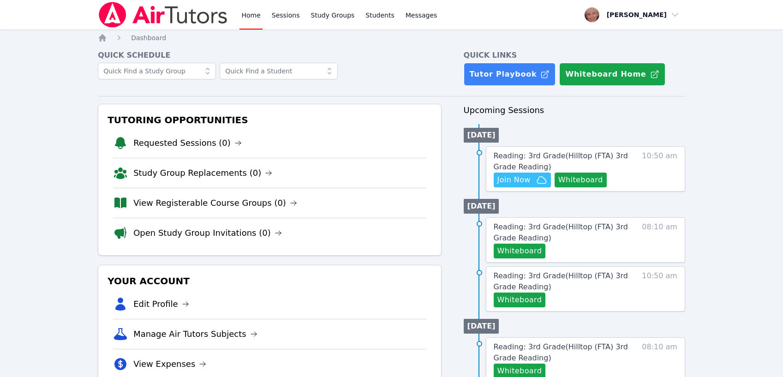 This screenshot has height=377, width=783. What do you see at coordinates (161, 304) in the screenshot?
I see `a: Edit Profile` at bounding box center [161, 304].